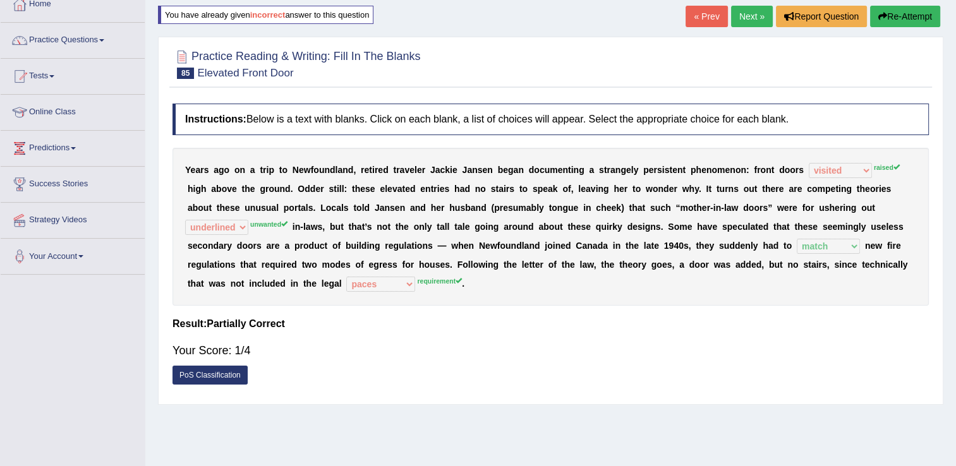  Describe the element at coordinates (464, 170) in the screenshot. I see `b: J` at that location.